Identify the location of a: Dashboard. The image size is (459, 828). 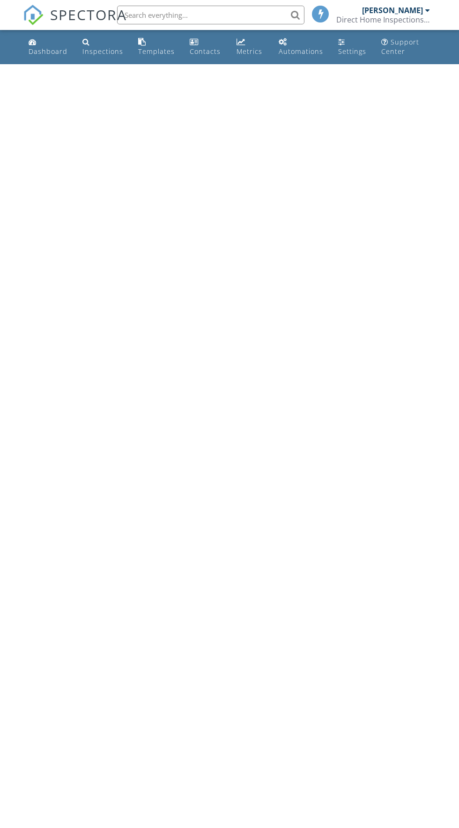
(48, 47).